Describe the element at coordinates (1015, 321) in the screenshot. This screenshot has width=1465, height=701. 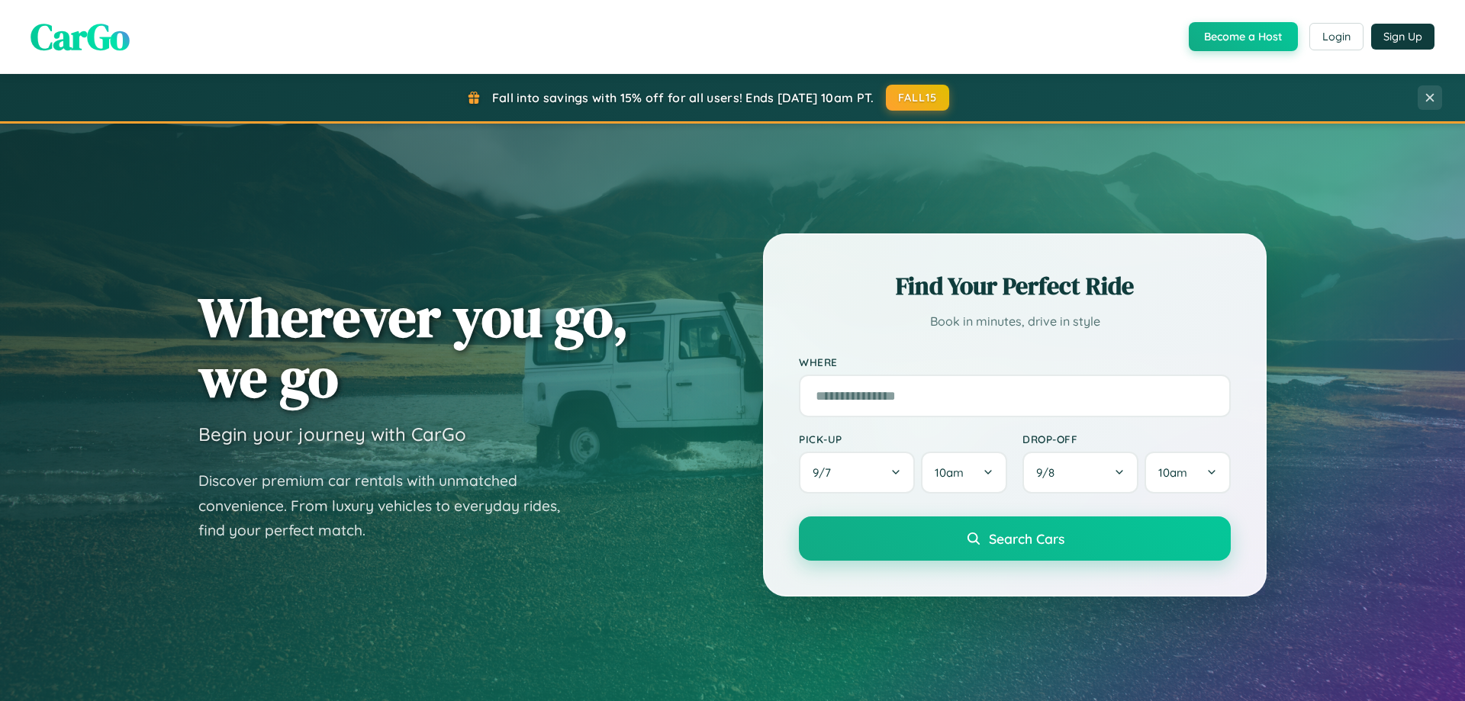
I see `p: Book in minutes, drive in style` at that location.